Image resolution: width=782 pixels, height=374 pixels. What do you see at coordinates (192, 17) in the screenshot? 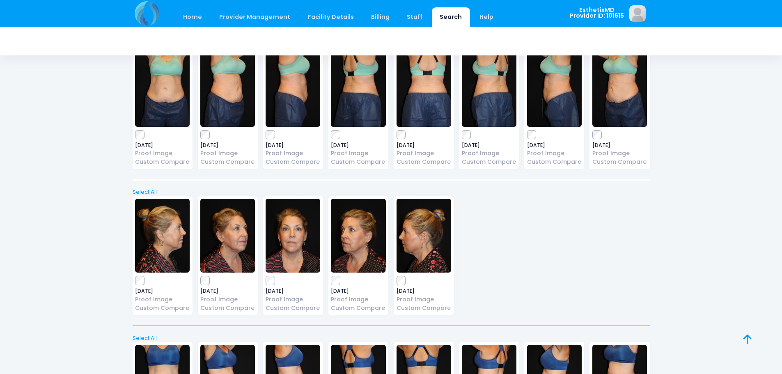
I see `a: Home` at bounding box center [192, 17].